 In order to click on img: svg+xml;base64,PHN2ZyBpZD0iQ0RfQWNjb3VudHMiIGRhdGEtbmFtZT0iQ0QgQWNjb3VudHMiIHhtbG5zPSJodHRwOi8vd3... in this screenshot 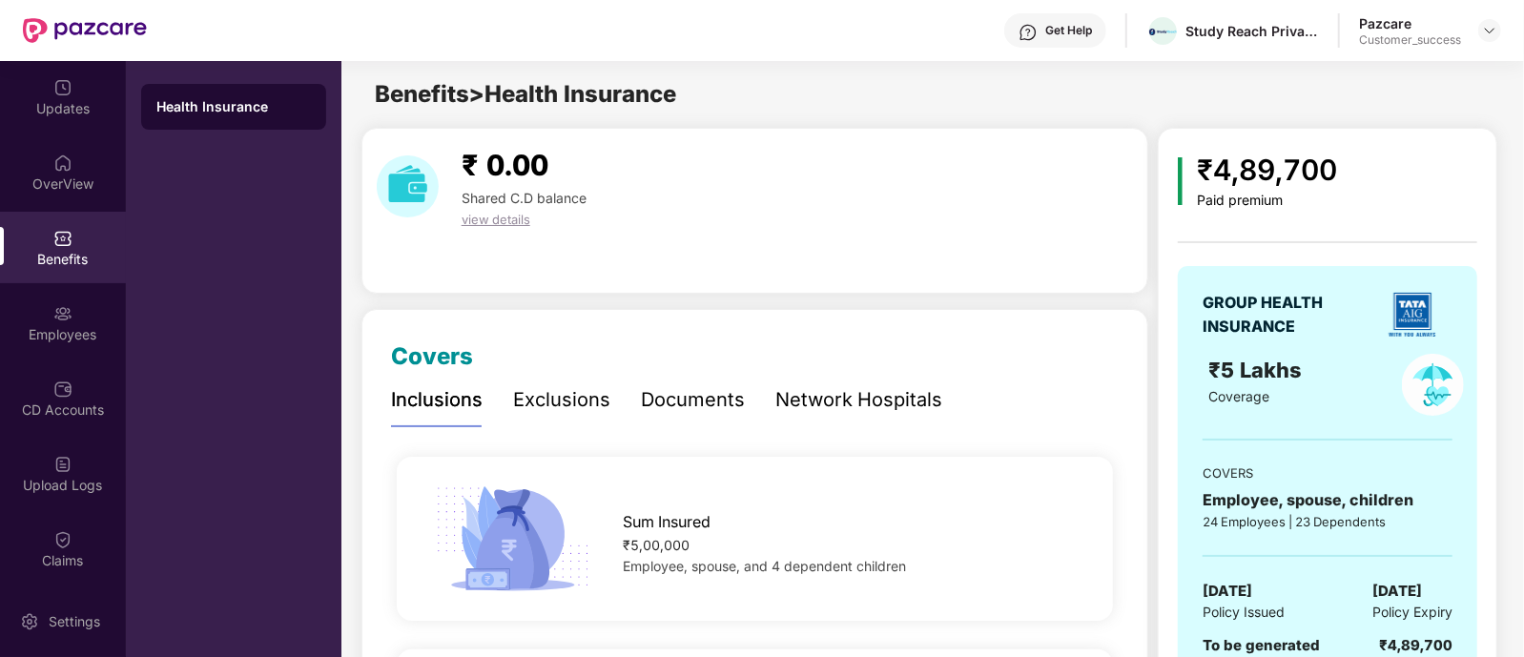, I will do `click(63, 389)`.